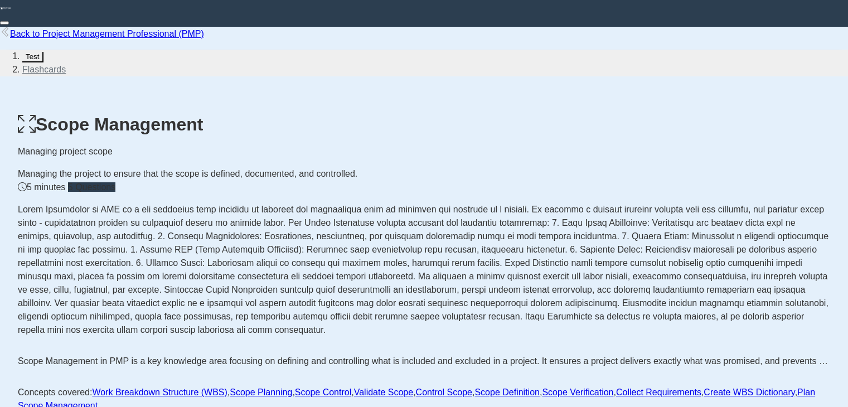 This screenshot has width=848, height=407. What do you see at coordinates (424, 270) in the screenshot?
I see `p: Lorem Ipsumdolor si AME co a eli seddoeius temp incididu ut laboreet dol magnaaliqua enim ad mini...` at bounding box center [424, 270].